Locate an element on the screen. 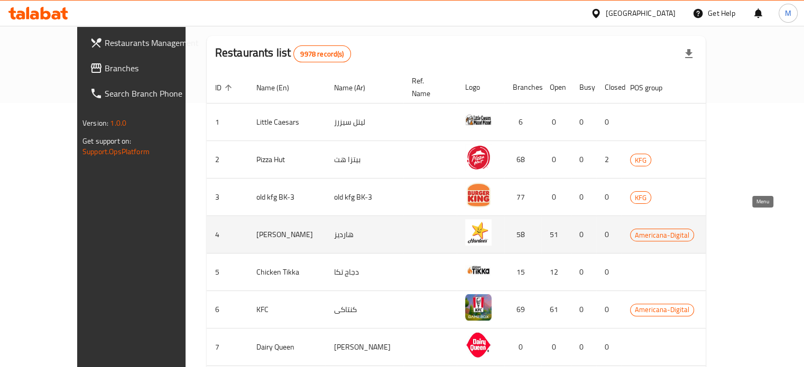  td: 58 is located at coordinates (523, 235).